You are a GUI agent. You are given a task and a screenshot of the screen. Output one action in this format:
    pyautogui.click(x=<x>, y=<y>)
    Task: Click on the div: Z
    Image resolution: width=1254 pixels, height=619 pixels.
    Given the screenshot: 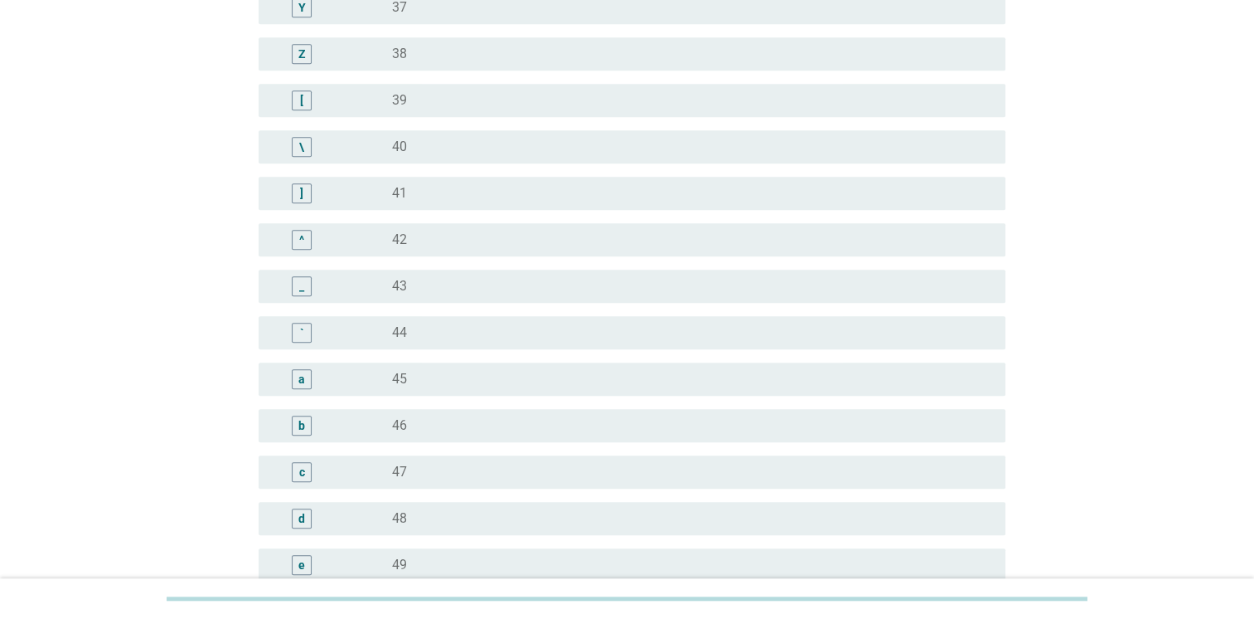 What is the action you would take?
    pyautogui.click(x=302, y=53)
    